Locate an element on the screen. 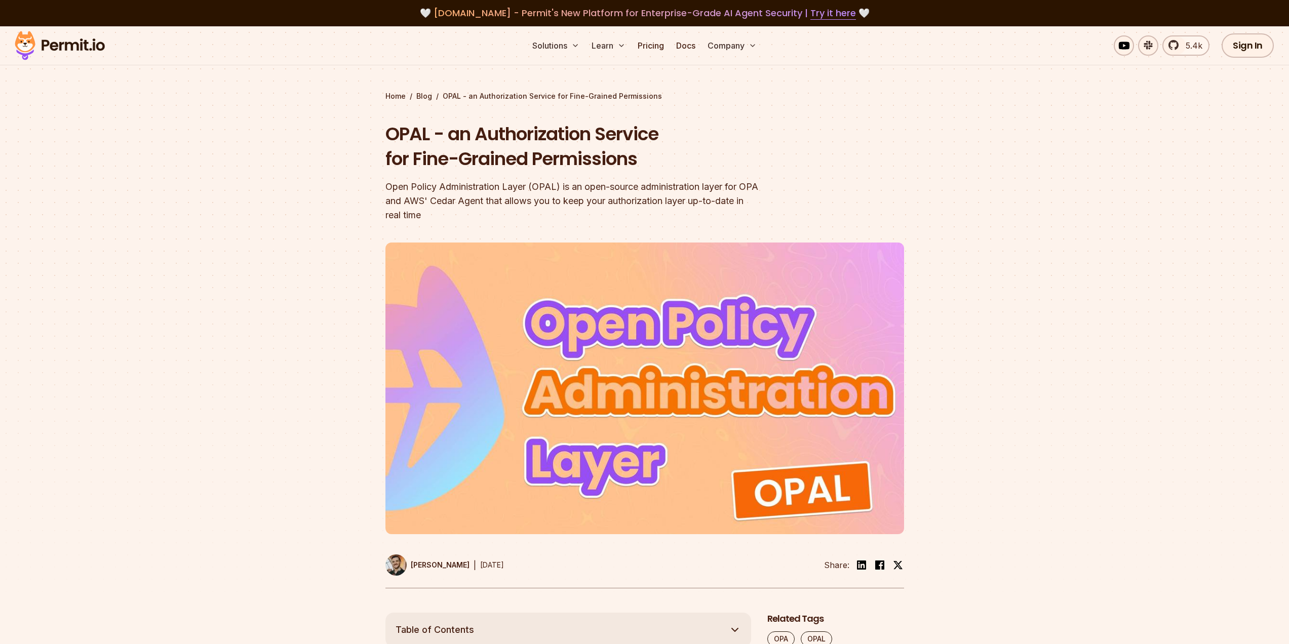 Image resolution: width=1289 pixels, height=644 pixels. div: Open Policy Administration Layer (OPAL) is an open-source administration layer for OPA and AWS' C... is located at coordinates (580, 201).